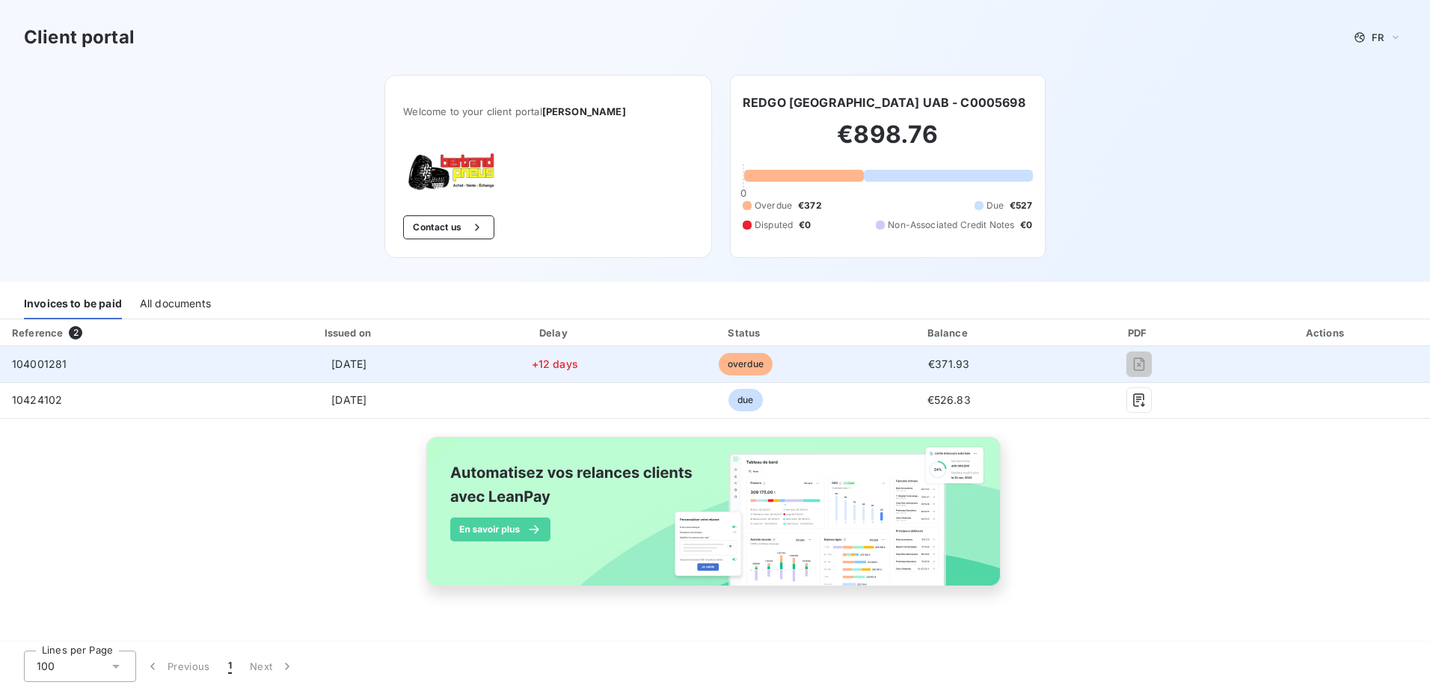 The width and height of the screenshot is (1430, 691). I want to click on div: Status, so click(746, 333).